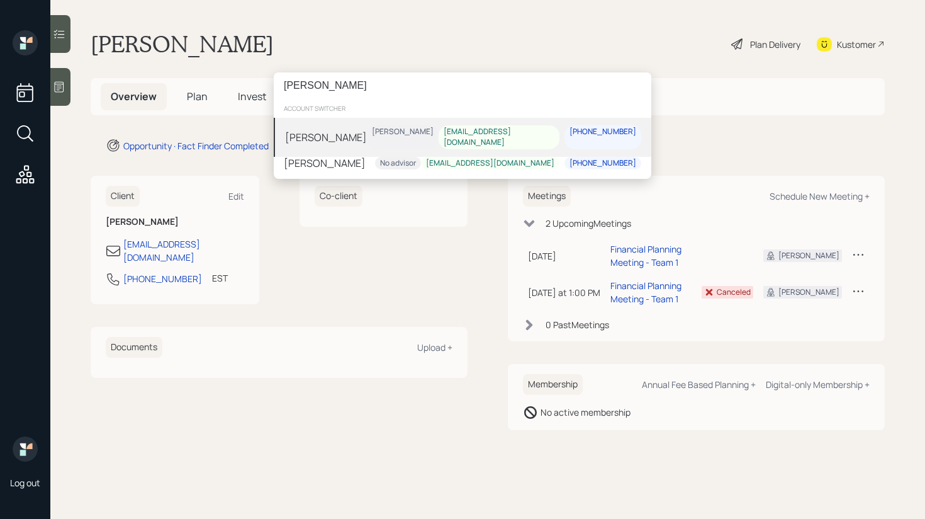 The height and width of the screenshot is (519, 925). Describe the element at coordinates (463, 108) in the screenshot. I see `div: account switcher` at that location.